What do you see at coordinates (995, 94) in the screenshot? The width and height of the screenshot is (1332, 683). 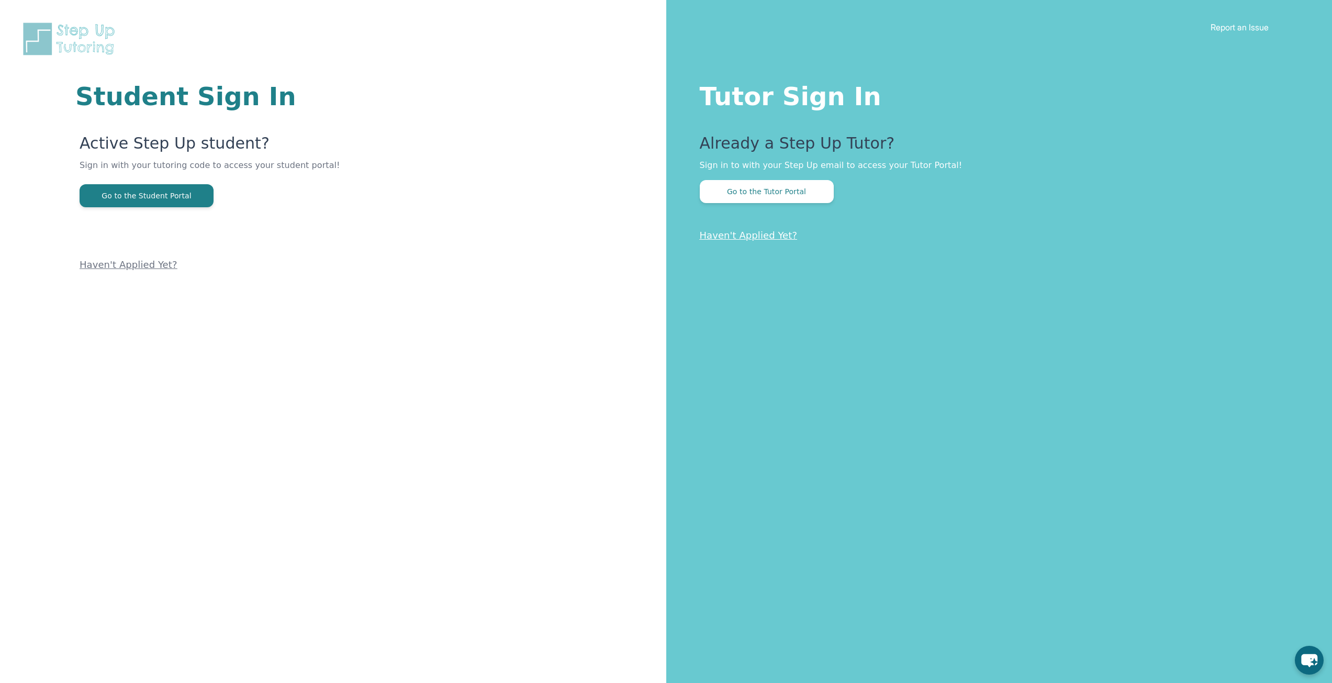 I see `h1: Tutor Sign In` at bounding box center [995, 94].